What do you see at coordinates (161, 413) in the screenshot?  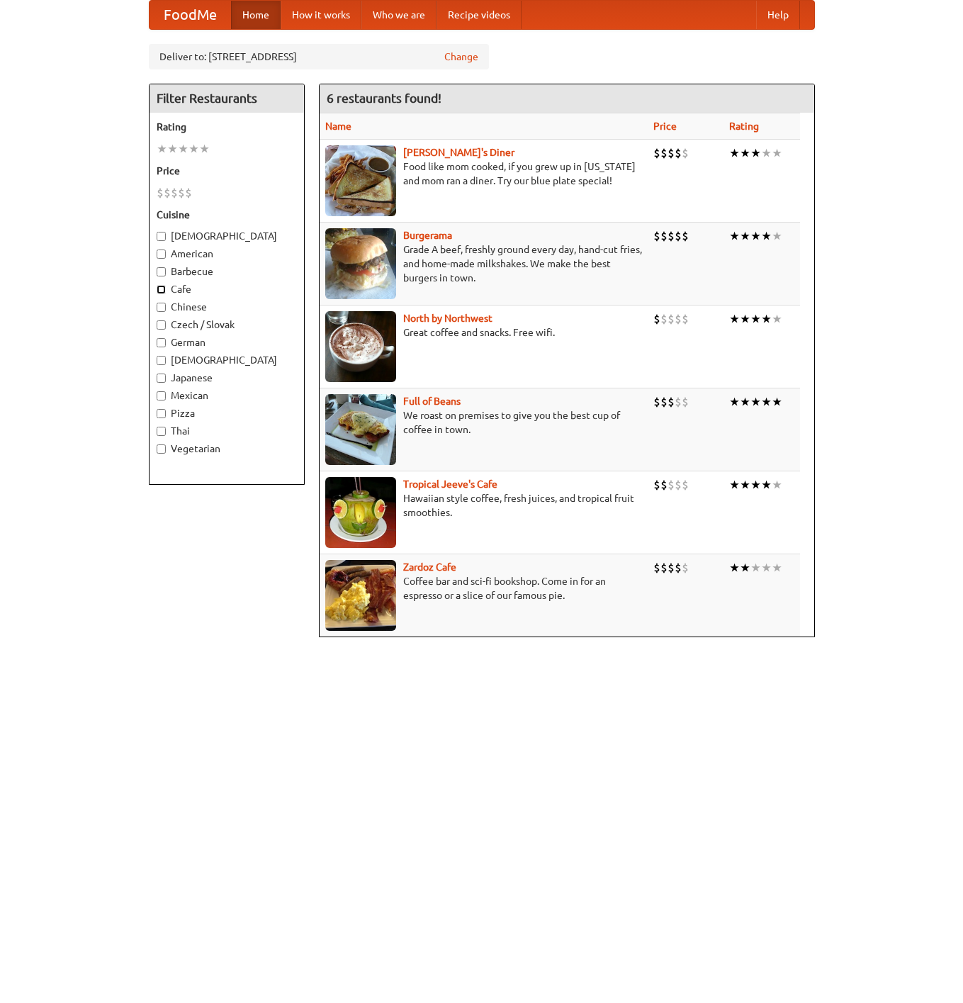 I see `input: Pizza` at bounding box center [161, 413].